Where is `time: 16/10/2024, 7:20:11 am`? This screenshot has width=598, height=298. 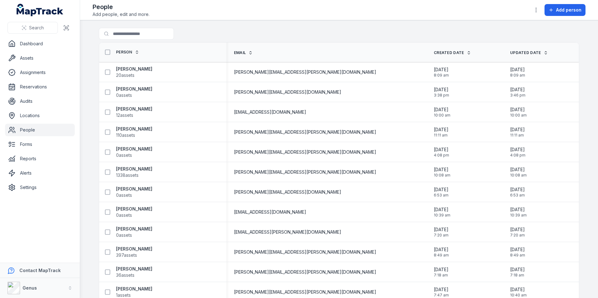
time: 16/10/2024, 7:20:11 am is located at coordinates (517, 232).